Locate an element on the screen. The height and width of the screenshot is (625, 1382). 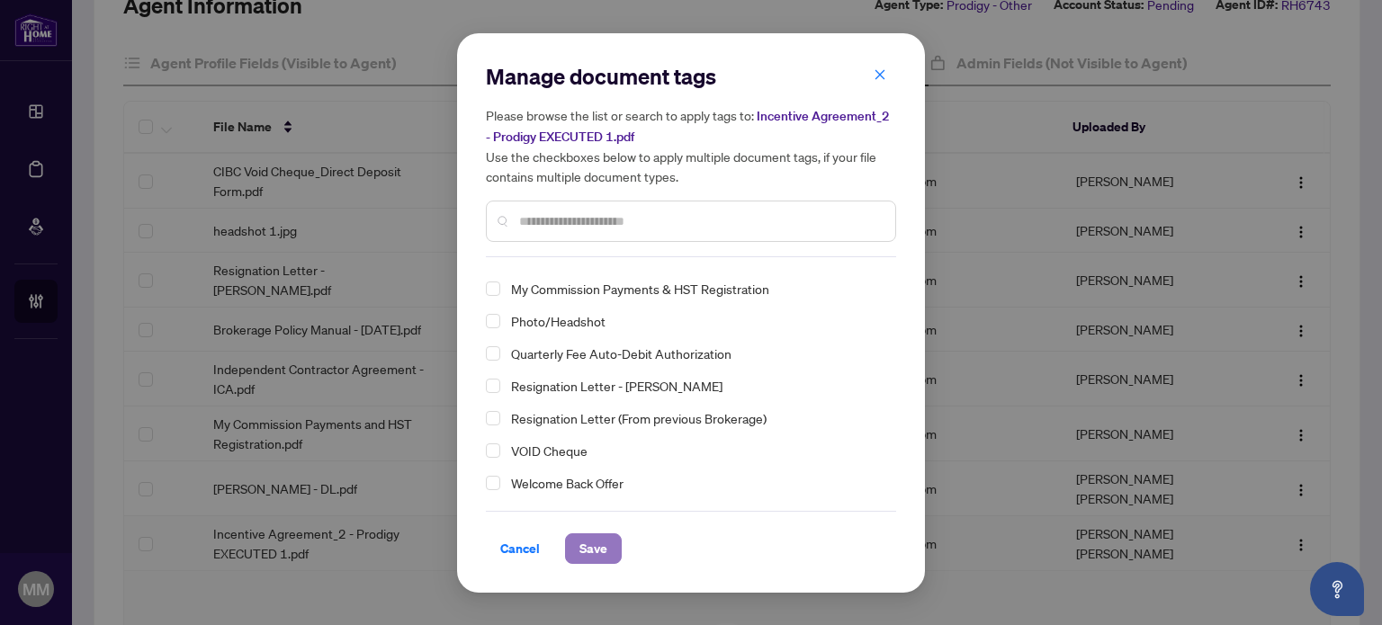
span: Incentive Agreement_2 - Prodigy EXECUTED 1.pdf is located at coordinates (687, 126).